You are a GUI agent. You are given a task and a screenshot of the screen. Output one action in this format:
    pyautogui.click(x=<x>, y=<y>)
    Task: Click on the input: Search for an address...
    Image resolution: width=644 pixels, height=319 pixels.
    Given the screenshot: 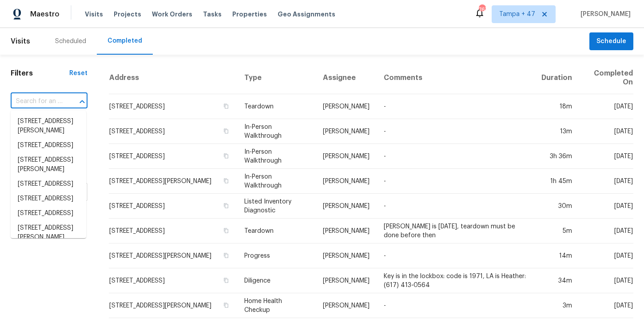 What is the action you would take?
    pyautogui.click(x=36, y=101)
    